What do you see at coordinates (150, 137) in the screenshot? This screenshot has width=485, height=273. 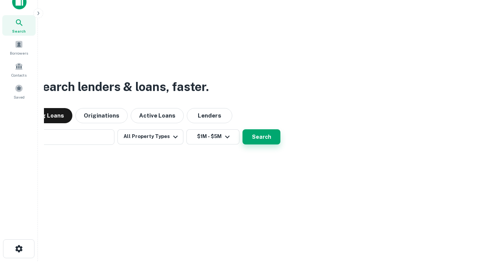 I see `button: All Property Types` at bounding box center [150, 137].